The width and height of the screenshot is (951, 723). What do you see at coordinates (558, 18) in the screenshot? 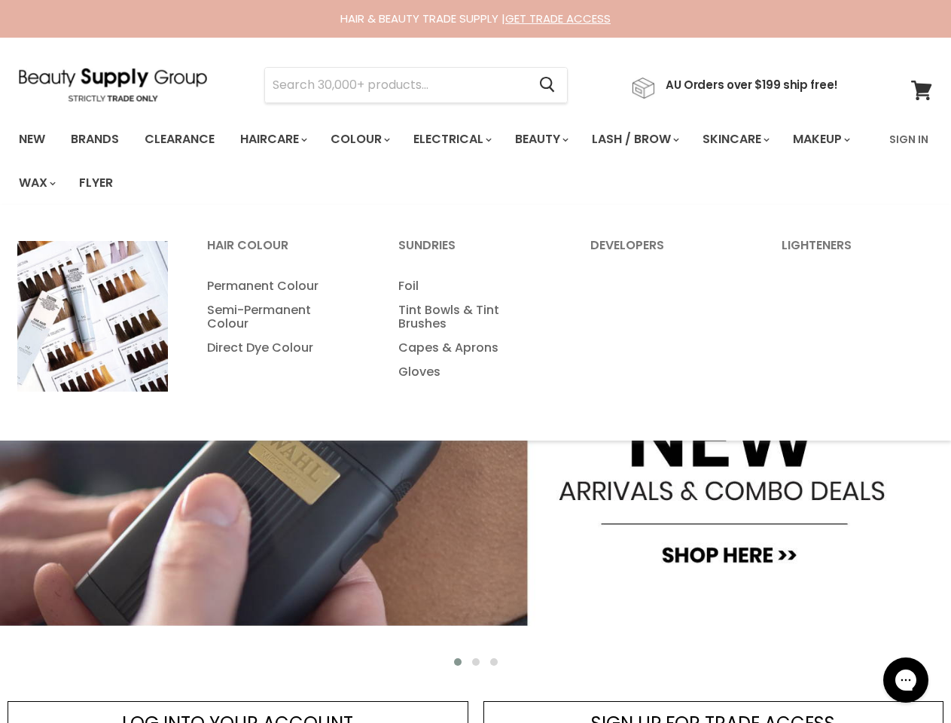
I see `a: GET TRADE ACCESS` at bounding box center [558, 18].